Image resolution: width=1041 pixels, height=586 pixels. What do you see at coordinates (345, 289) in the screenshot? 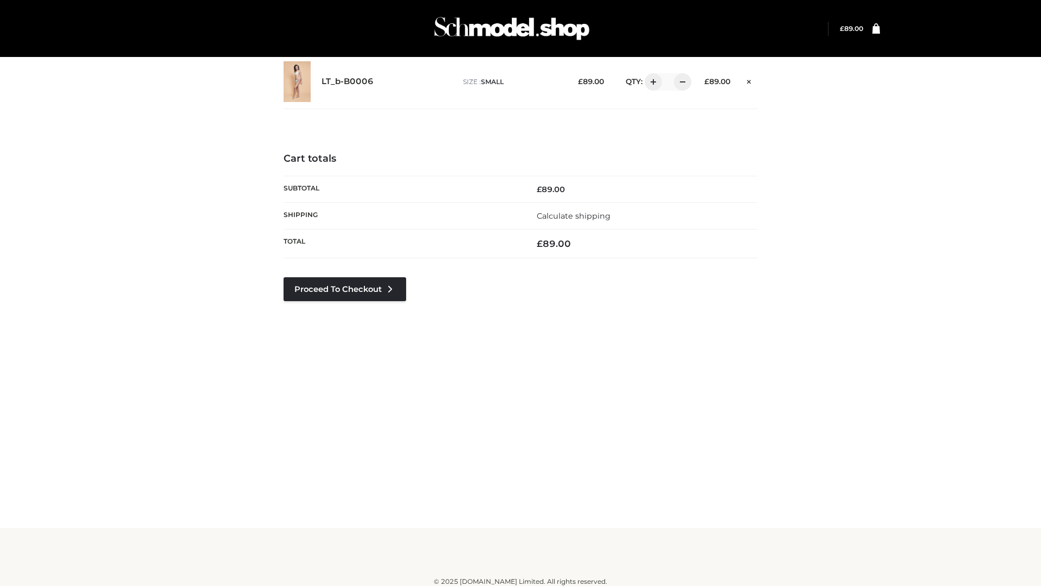
I see `a: Proceed to Checkout` at bounding box center [345, 289].